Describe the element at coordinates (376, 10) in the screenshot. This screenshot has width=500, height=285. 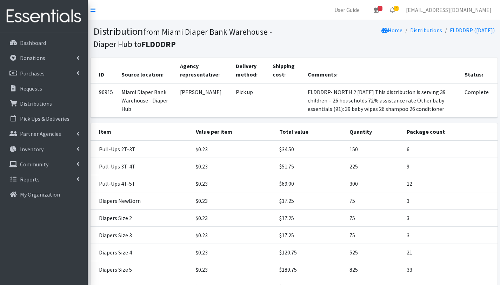
I see `a: 1` at that location.